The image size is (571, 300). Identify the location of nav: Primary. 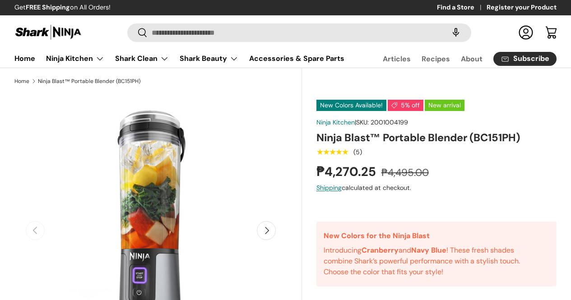
(179, 59).